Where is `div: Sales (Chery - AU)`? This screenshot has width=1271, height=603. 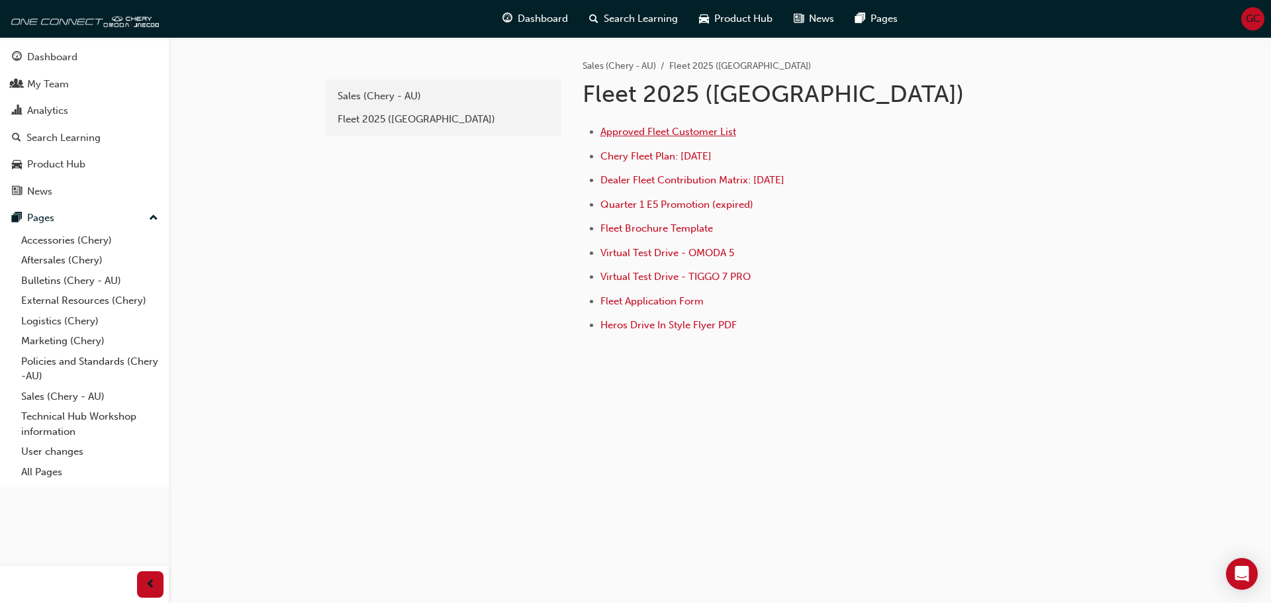 div: Sales (Chery - AU) is located at coordinates (443, 96).